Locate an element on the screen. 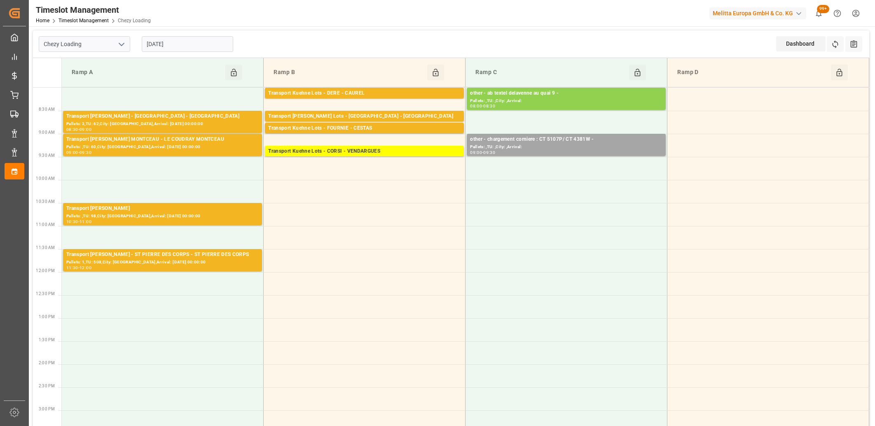 Image resolution: width=875 pixels, height=426 pixels. span: 10:30 AM is located at coordinates (45, 201).